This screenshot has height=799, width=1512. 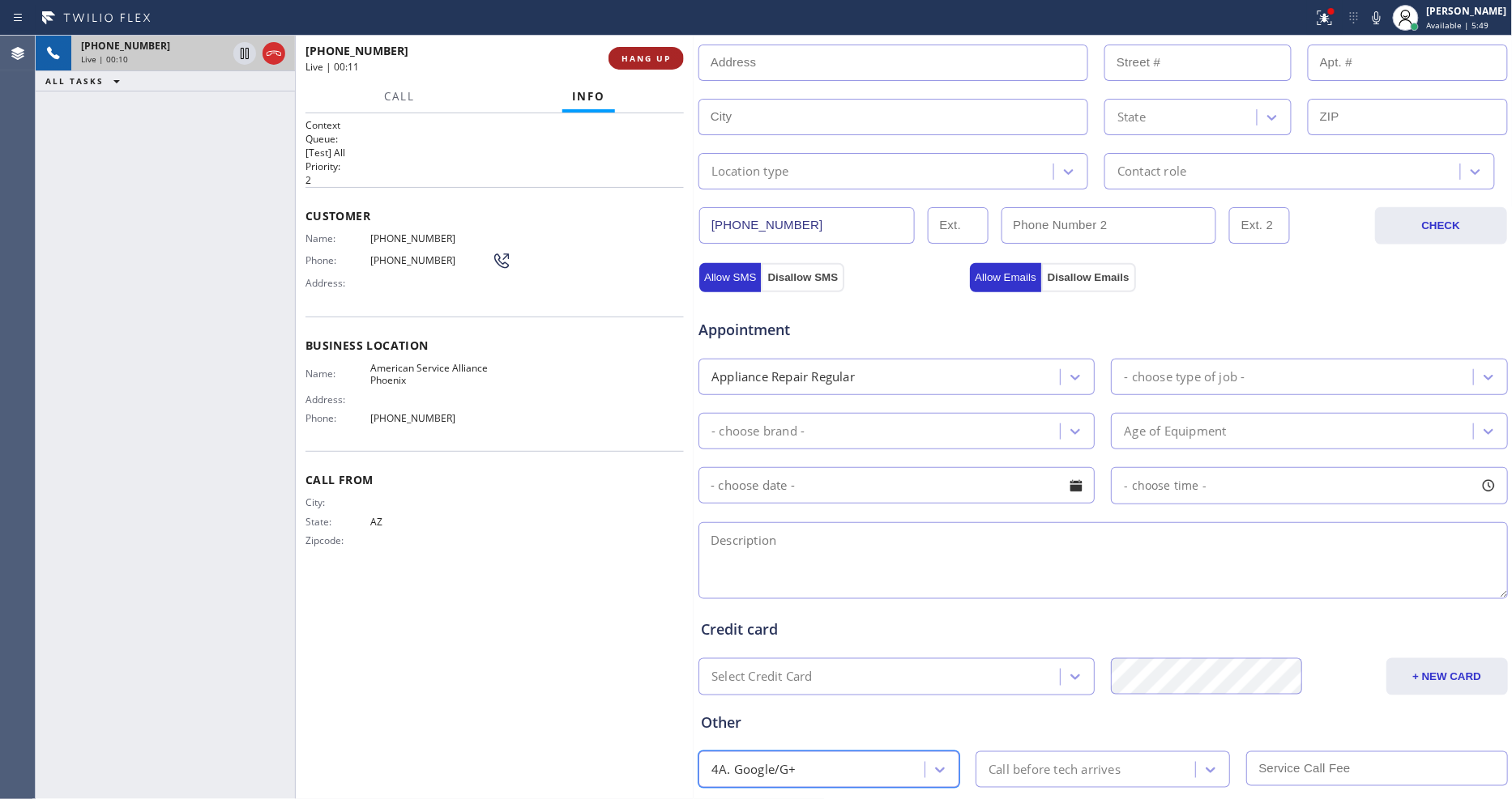 I want to click on div: Age of Equipment, so click(x=1174, y=431).